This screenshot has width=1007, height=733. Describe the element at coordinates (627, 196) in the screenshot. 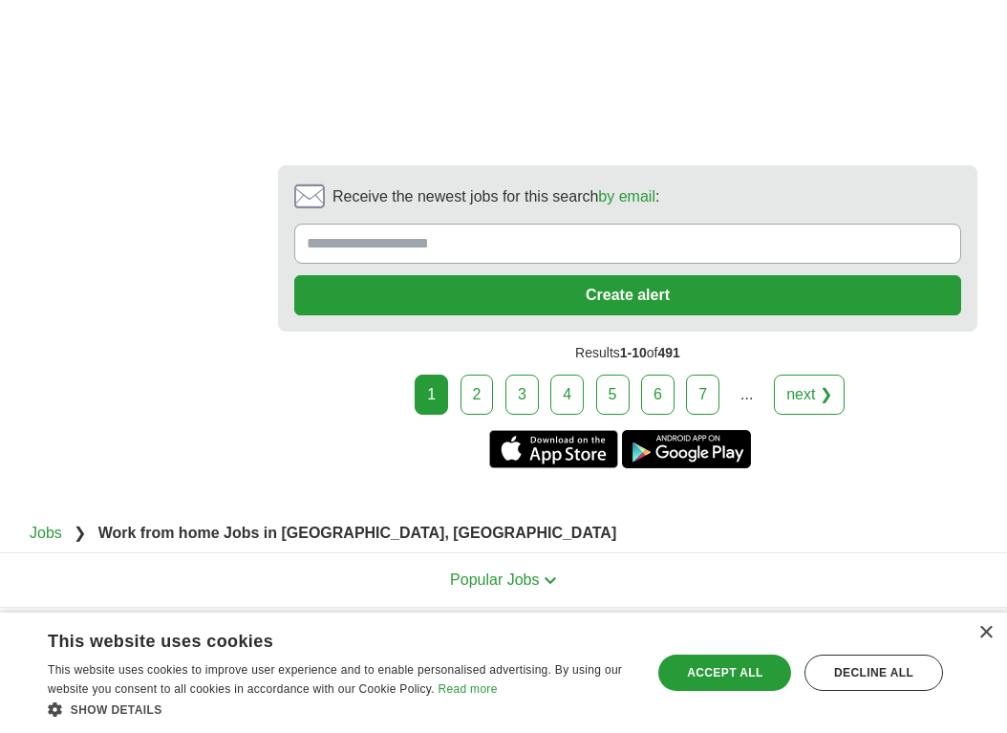

I see `a: by email` at that location.